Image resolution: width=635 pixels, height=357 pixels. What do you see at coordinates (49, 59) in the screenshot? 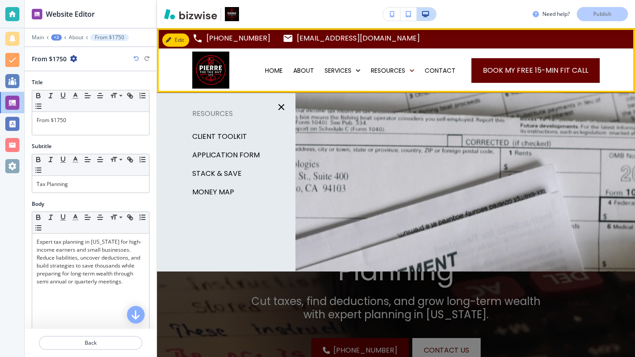
I see `h2: From $1750` at bounding box center [49, 59].